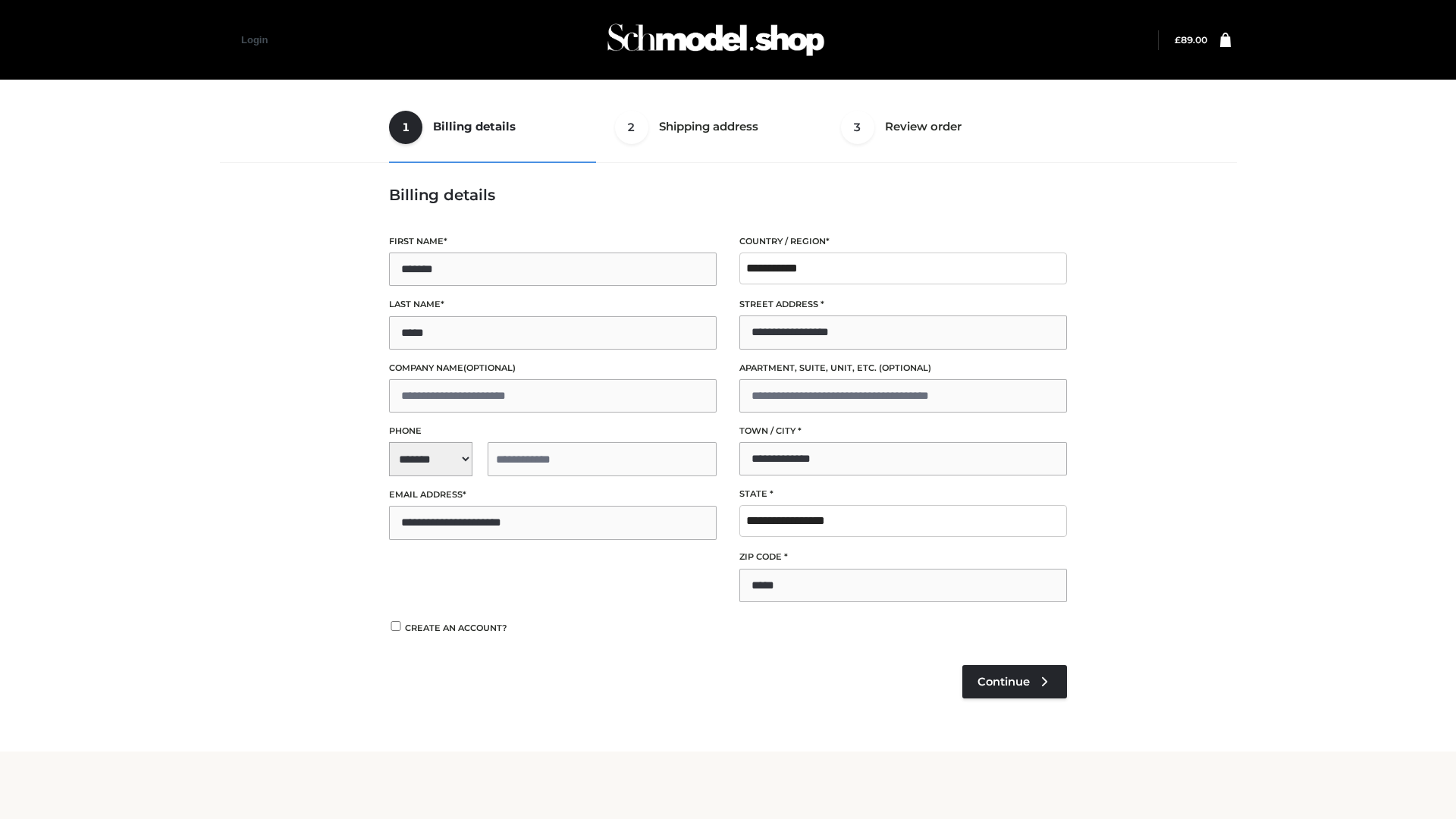 Image resolution: width=1456 pixels, height=819 pixels. What do you see at coordinates (553, 241) in the screenshot?
I see `label: First name` at bounding box center [553, 241].